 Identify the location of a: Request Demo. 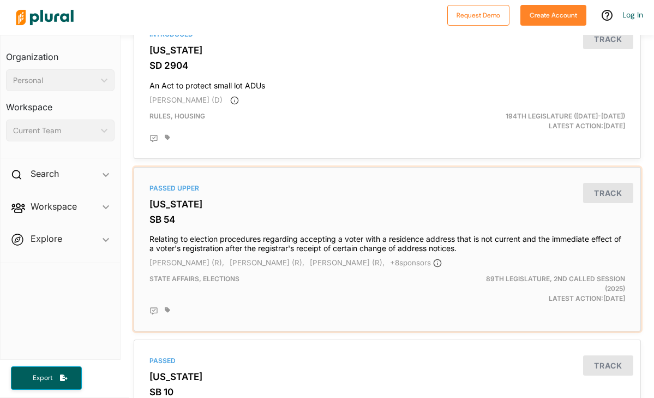
(478, 14).